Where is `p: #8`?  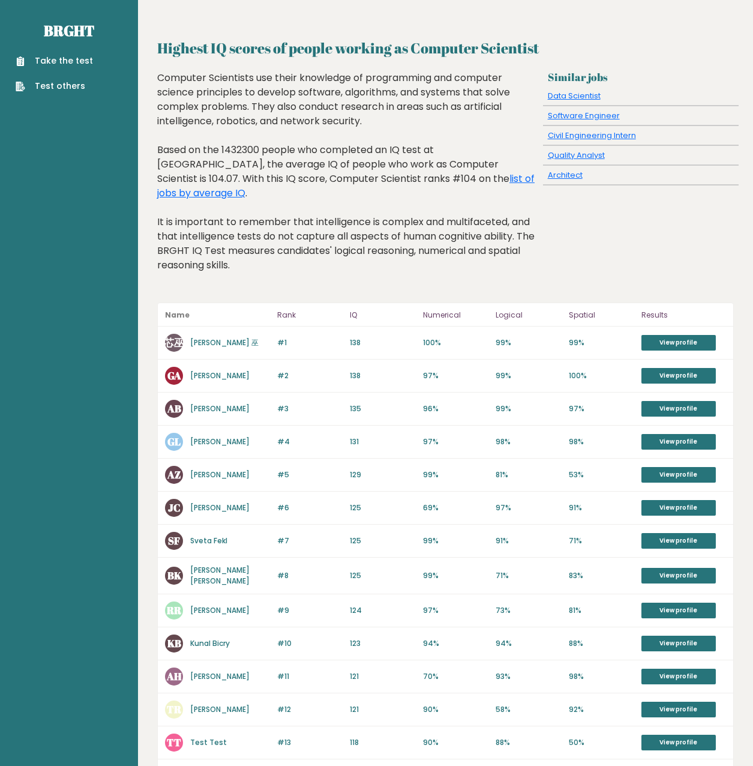 p: #8 is located at coordinates (310, 576).